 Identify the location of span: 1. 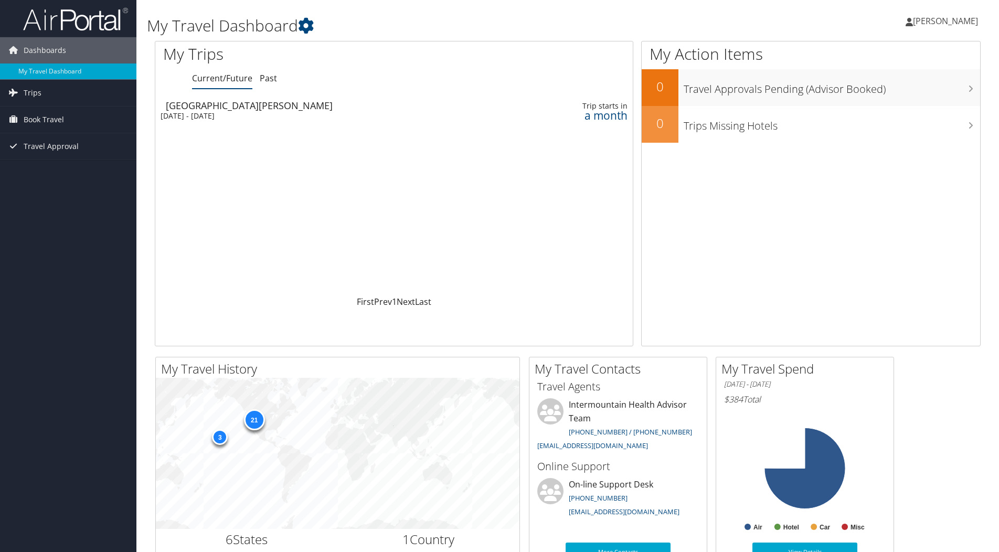
(406, 539).